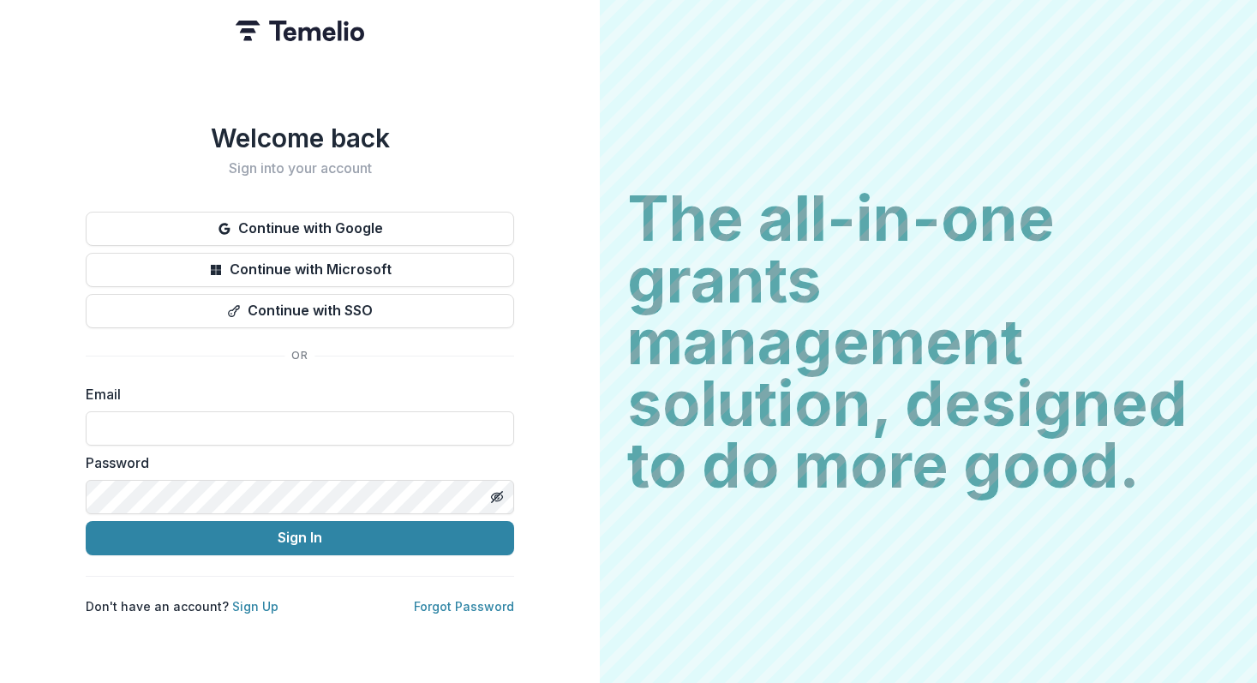  What do you see at coordinates (295, 394) in the screenshot?
I see `label: Email` at bounding box center [295, 394].